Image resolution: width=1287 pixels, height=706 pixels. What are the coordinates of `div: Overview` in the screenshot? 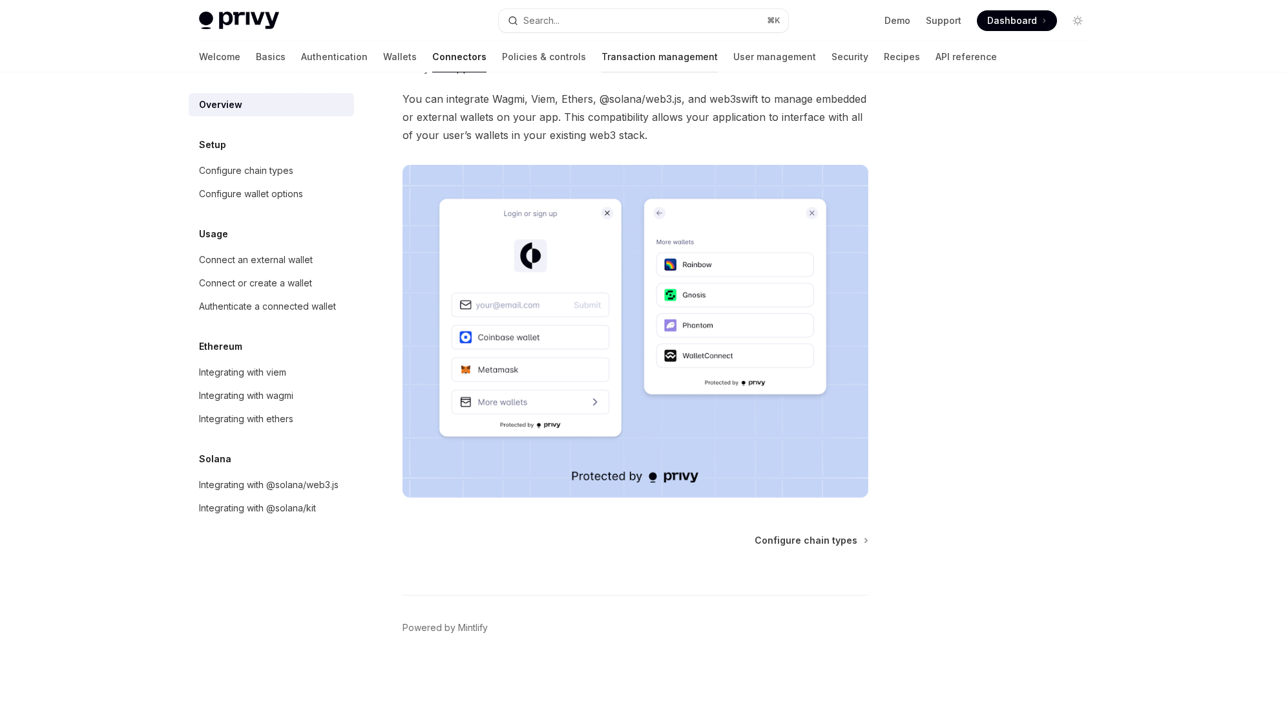 It's located at (220, 105).